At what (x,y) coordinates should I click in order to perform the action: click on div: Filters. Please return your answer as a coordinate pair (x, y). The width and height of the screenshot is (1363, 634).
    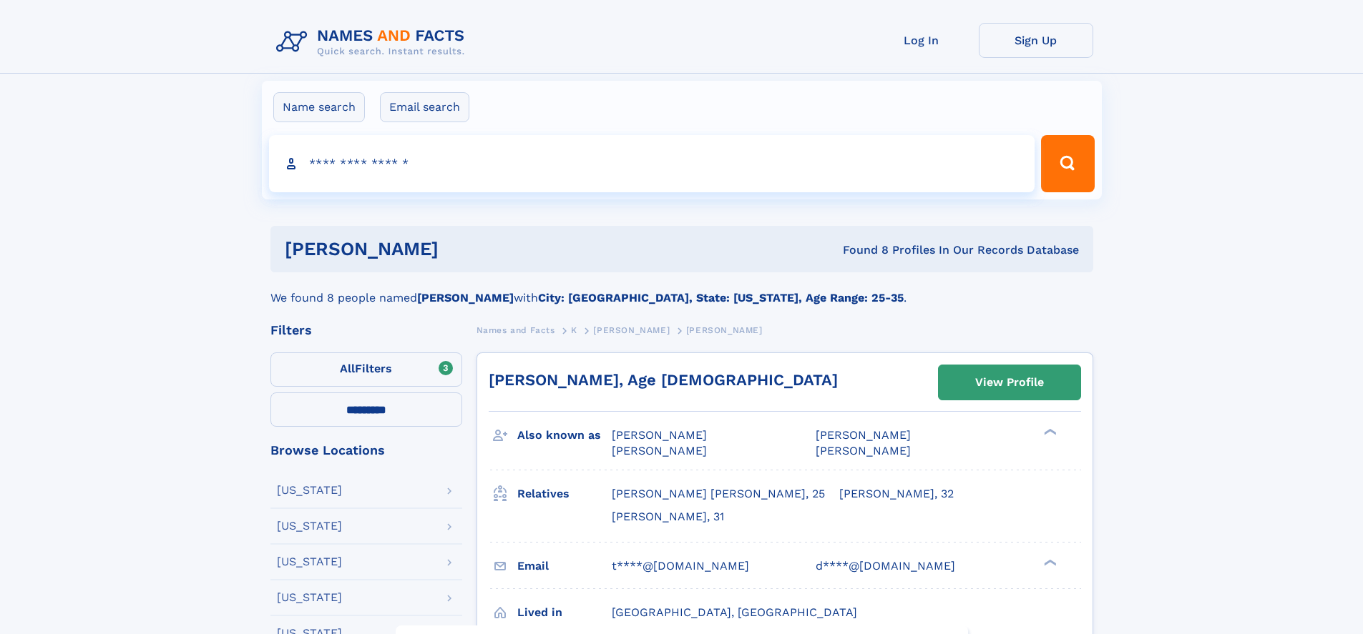
    Looking at the image, I should click on (366, 330).